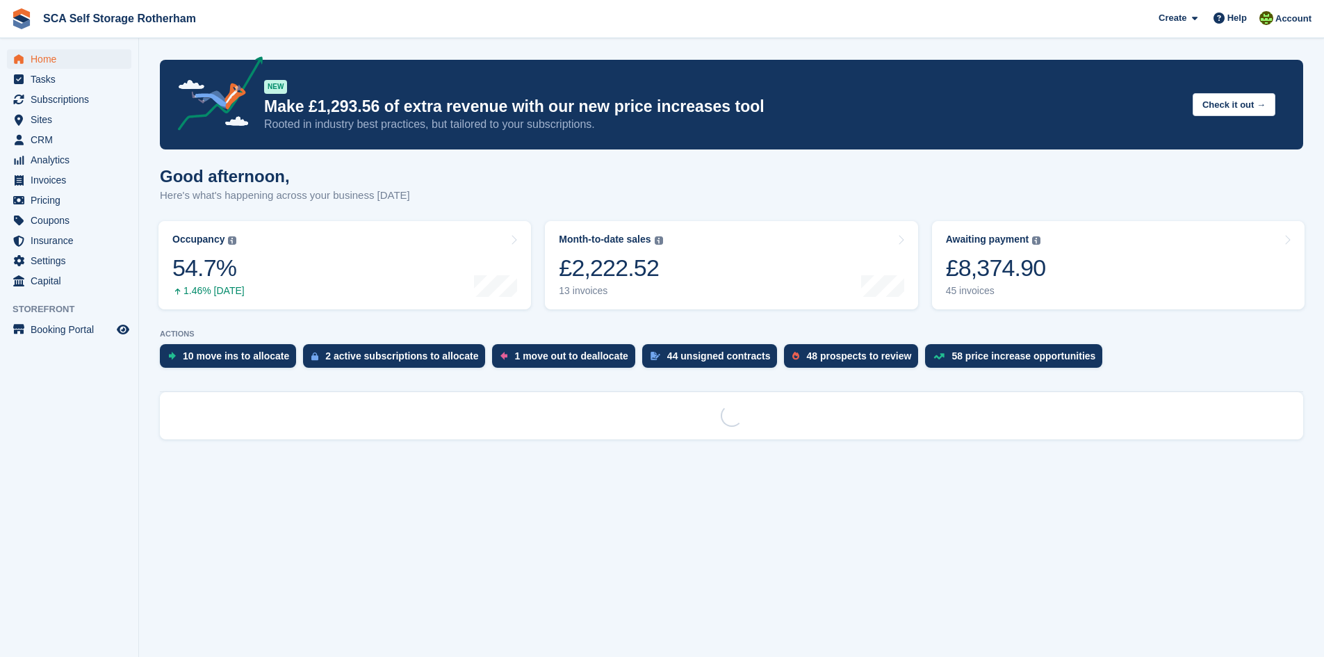 The height and width of the screenshot is (657, 1324). What do you see at coordinates (72, 120) in the screenshot?
I see `span: Sites` at bounding box center [72, 120].